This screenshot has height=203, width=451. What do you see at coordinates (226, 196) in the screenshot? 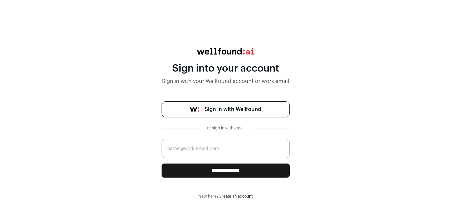
I see `div: New here?` at bounding box center [226, 196].